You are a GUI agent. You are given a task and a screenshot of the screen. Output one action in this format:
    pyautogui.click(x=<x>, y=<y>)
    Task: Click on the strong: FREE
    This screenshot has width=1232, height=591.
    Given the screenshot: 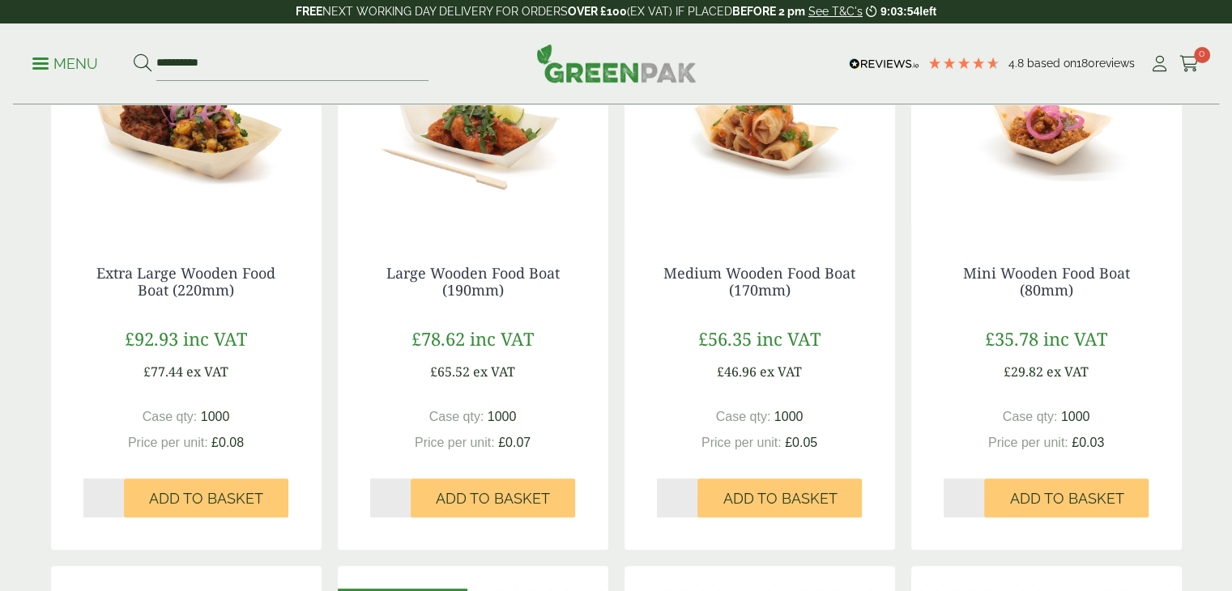 What is the action you would take?
    pyautogui.click(x=309, y=11)
    